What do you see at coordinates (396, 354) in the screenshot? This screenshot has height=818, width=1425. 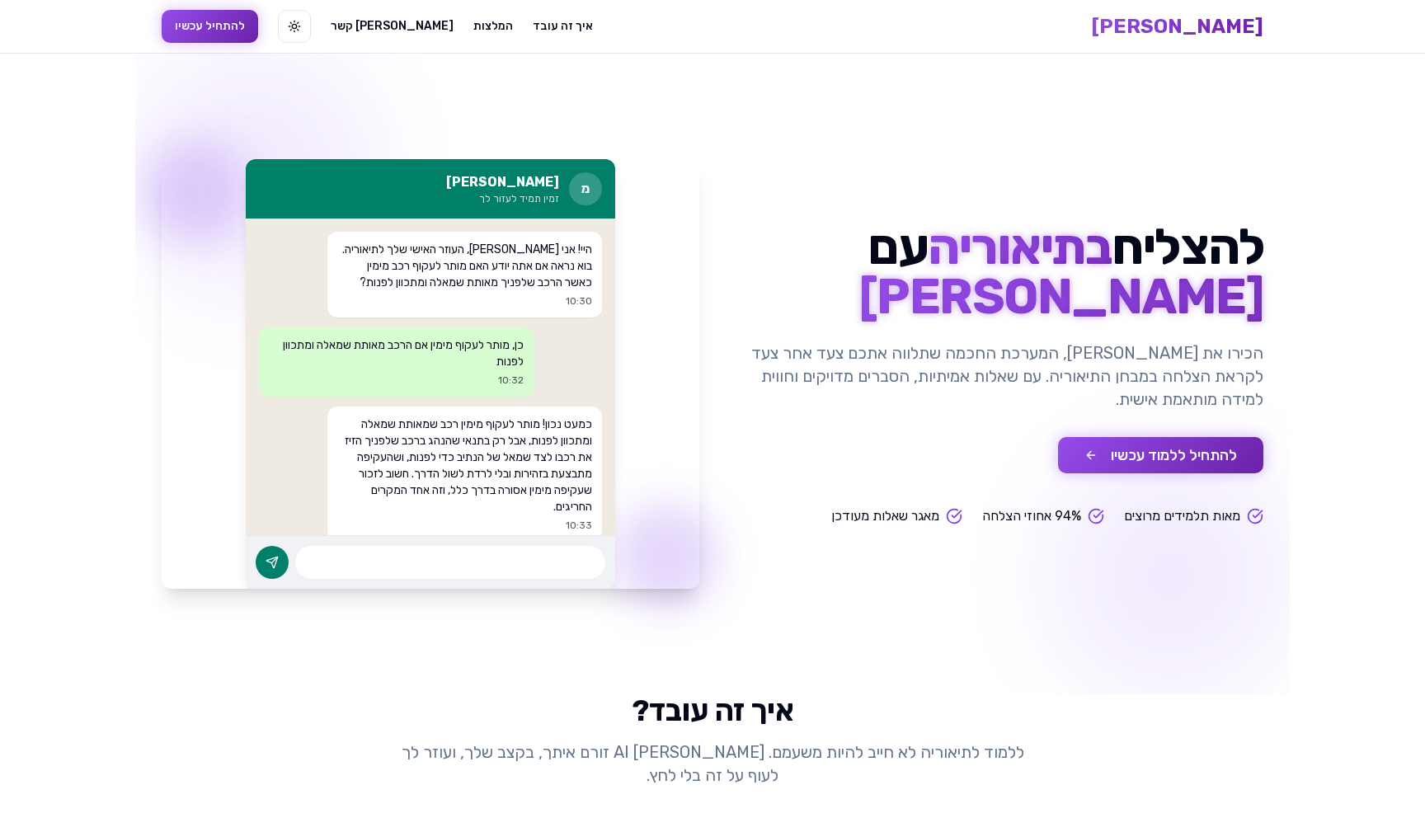 I see `p: כן, מותר לעקוף מימין אם הרכב מאותת שמאלה ומתכוון לפנות` at bounding box center [396, 354].